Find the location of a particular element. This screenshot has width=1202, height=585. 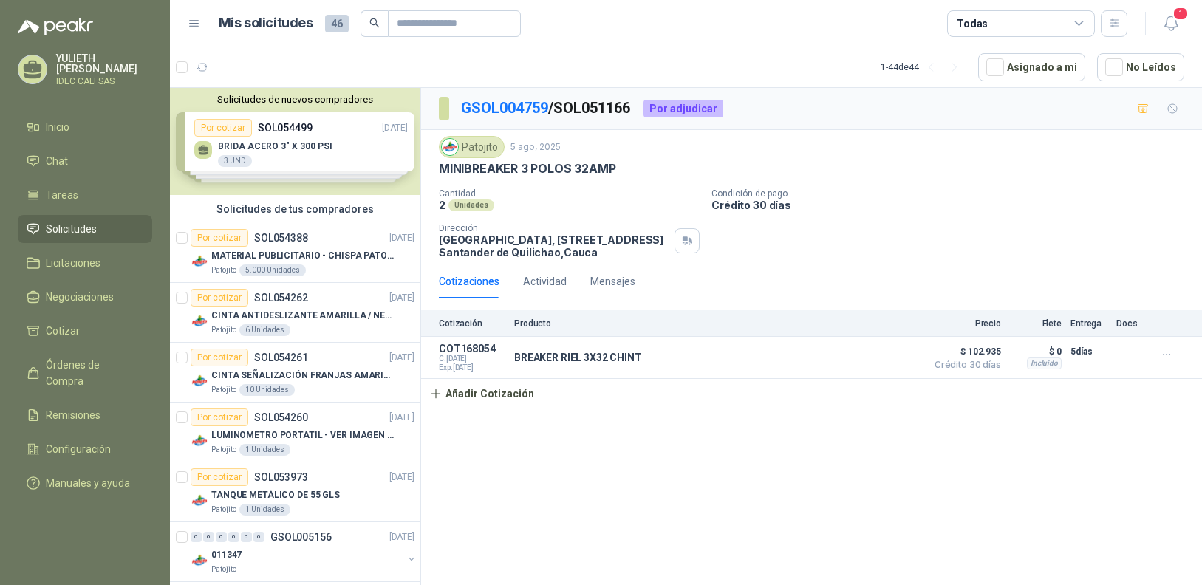

div: Todas is located at coordinates (972, 24).